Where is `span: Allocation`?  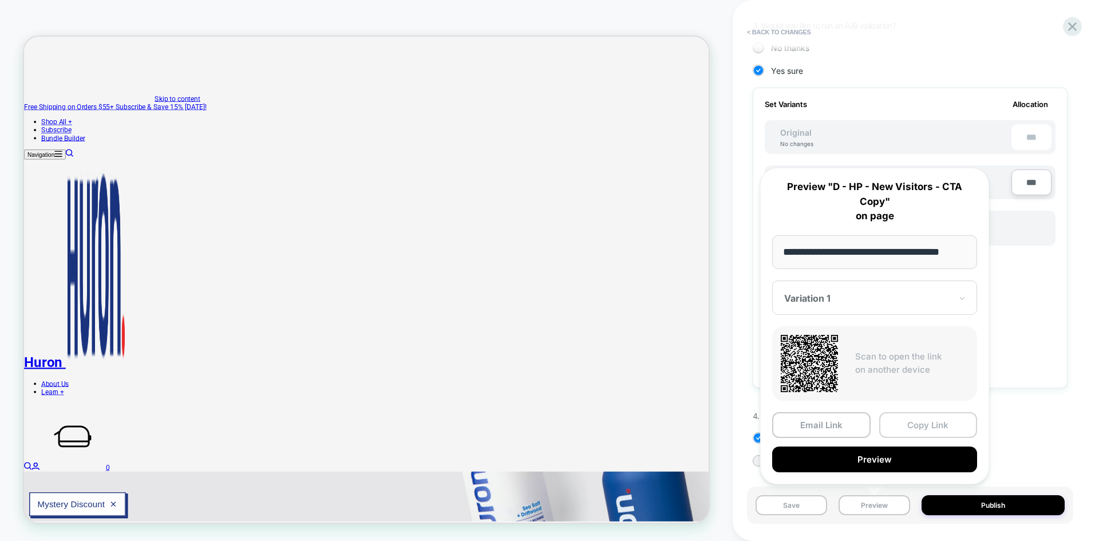
span: Allocation is located at coordinates (1030, 104).